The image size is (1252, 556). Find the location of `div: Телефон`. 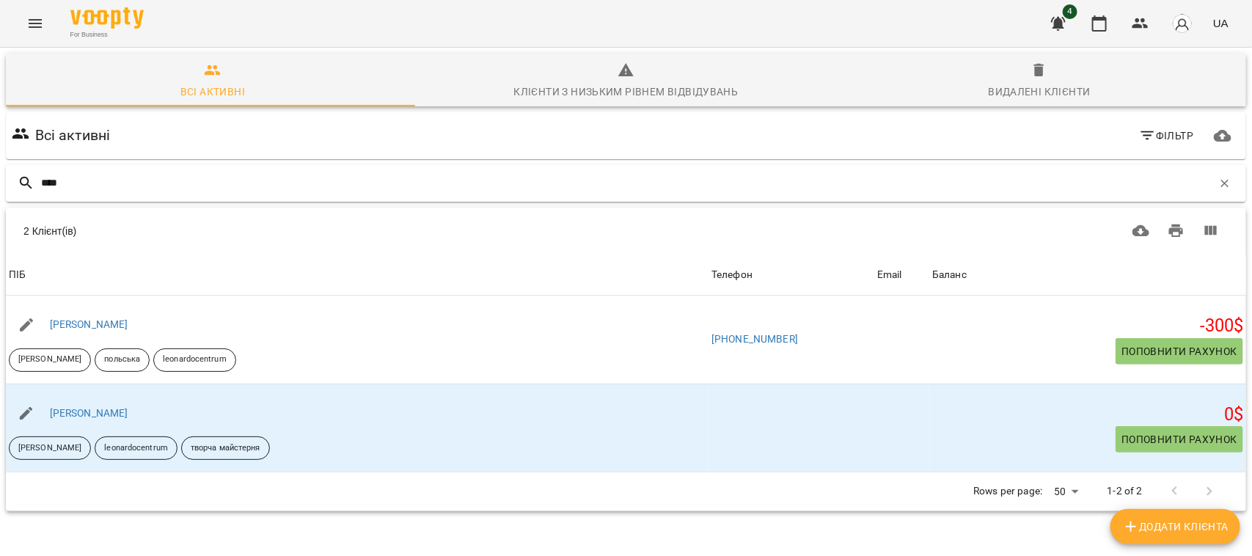

div: Телефон is located at coordinates (732, 275).